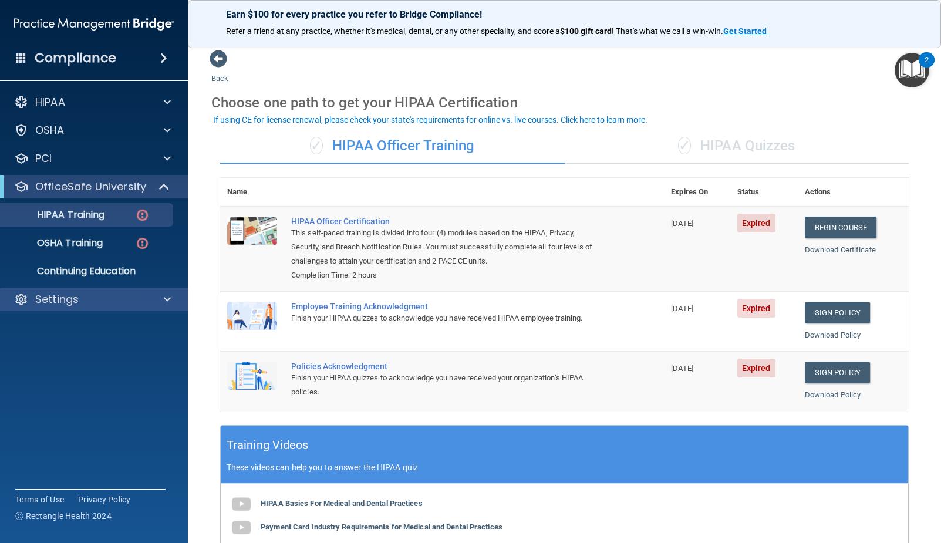  I want to click on p: These videos can help you to answer the HIPAA quiz, so click(564, 467).